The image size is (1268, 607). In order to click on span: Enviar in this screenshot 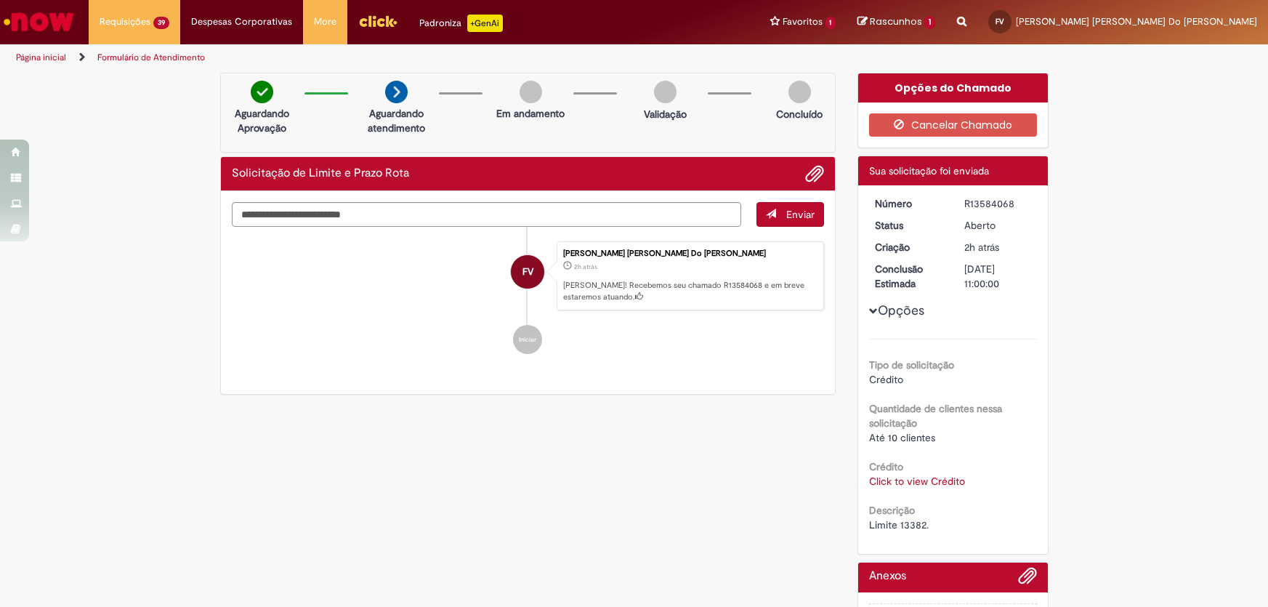, I will do `click(800, 214)`.